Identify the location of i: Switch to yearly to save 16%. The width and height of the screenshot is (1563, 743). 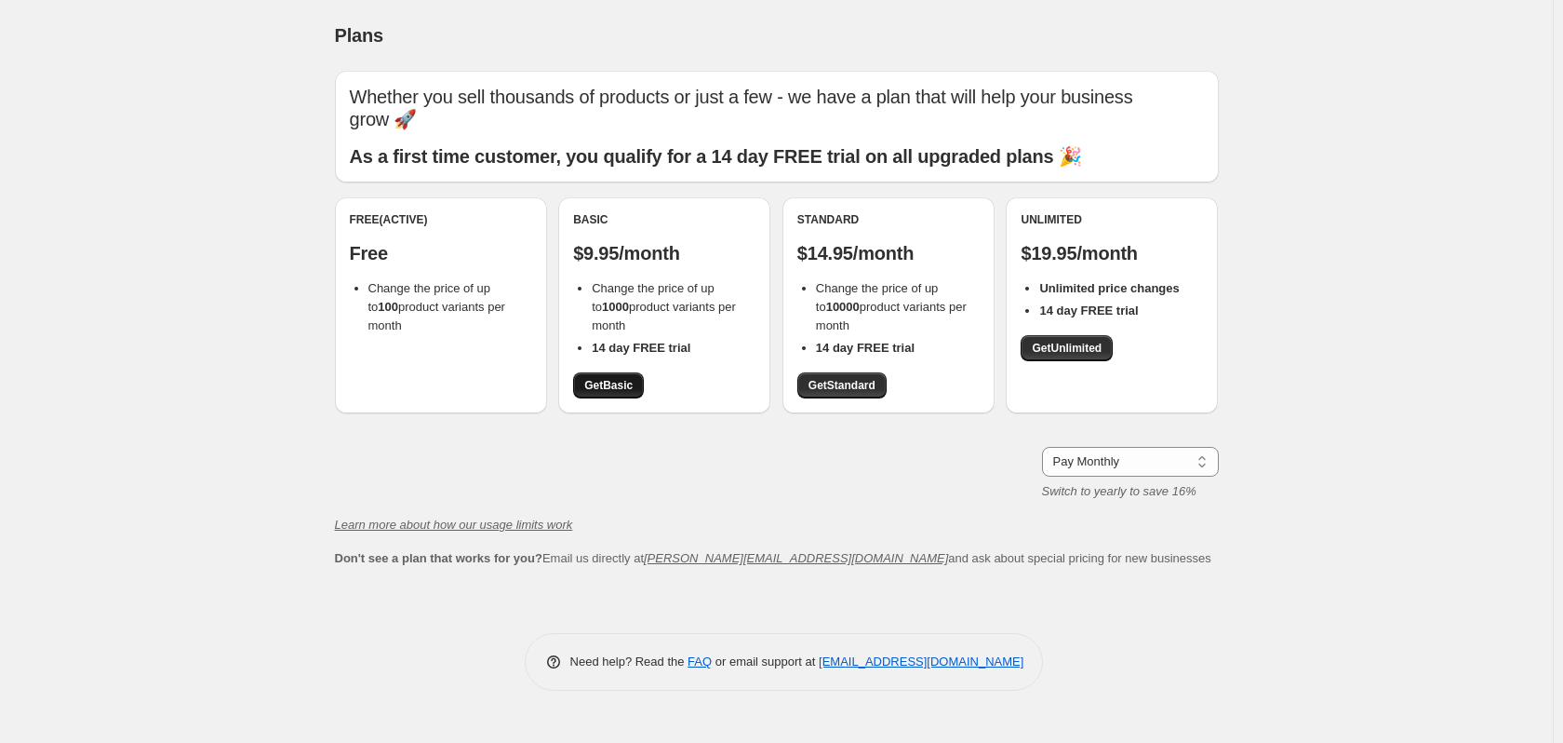
(1120, 490).